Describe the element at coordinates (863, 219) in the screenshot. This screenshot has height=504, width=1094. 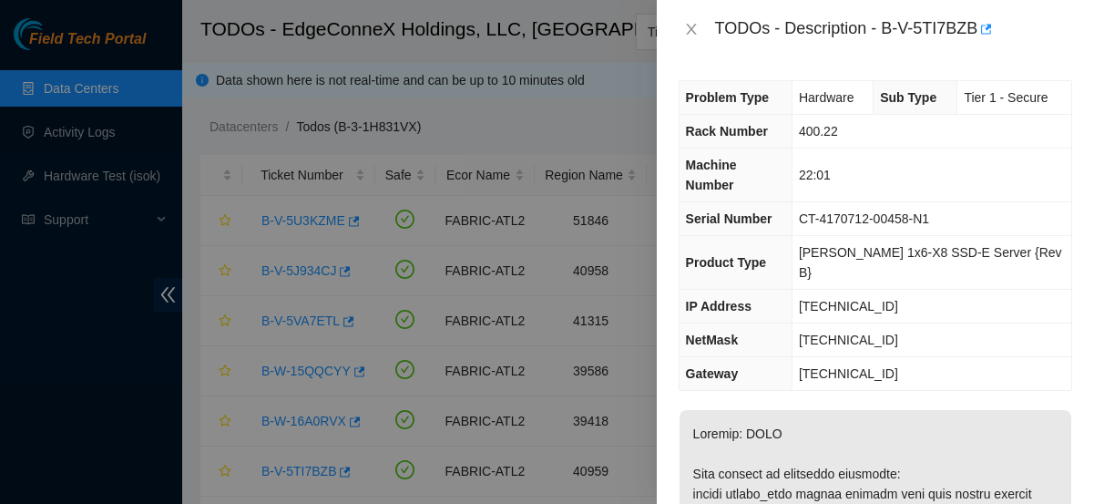
I see `span: CT-4170712-00458-N1` at that location.